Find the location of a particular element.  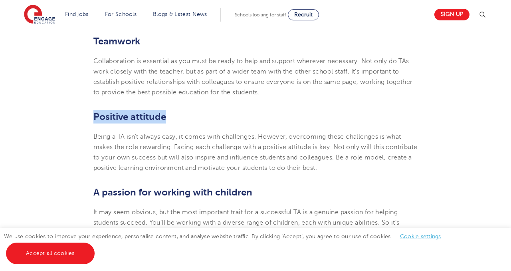

b: Positive attitude is located at coordinates (130, 117).